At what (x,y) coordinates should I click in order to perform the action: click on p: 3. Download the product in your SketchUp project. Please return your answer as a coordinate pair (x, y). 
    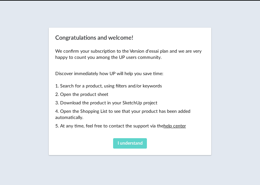
    Looking at the image, I should click on (130, 103).